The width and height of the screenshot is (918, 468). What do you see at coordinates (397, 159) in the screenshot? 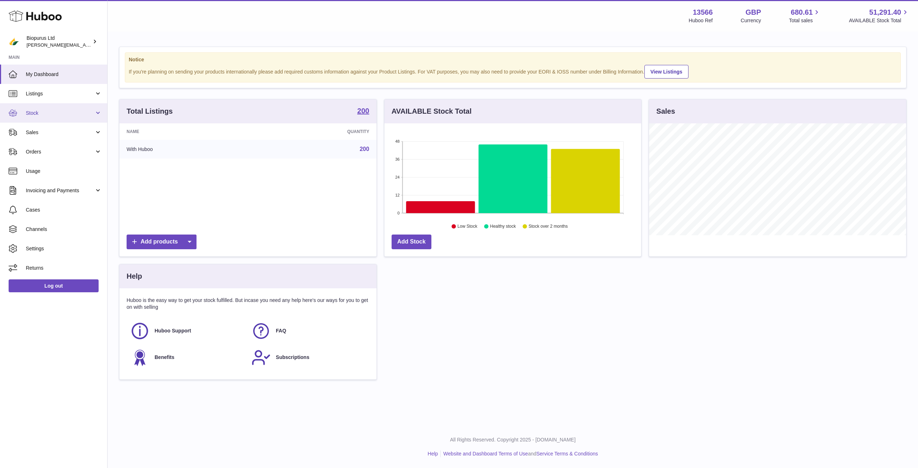
I see `text: 36` at bounding box center [397, 159].